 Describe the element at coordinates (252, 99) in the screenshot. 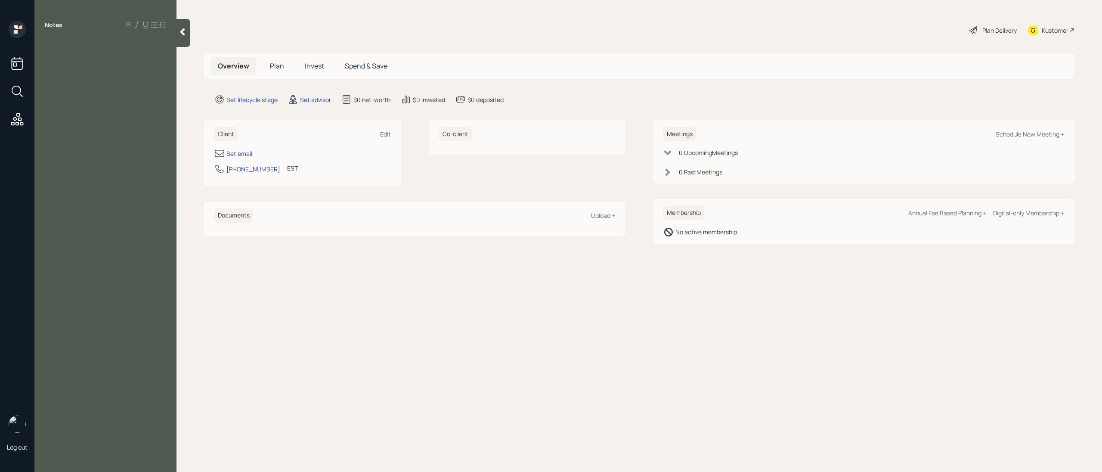

I see `div: Set lifecycle stage` at that location.